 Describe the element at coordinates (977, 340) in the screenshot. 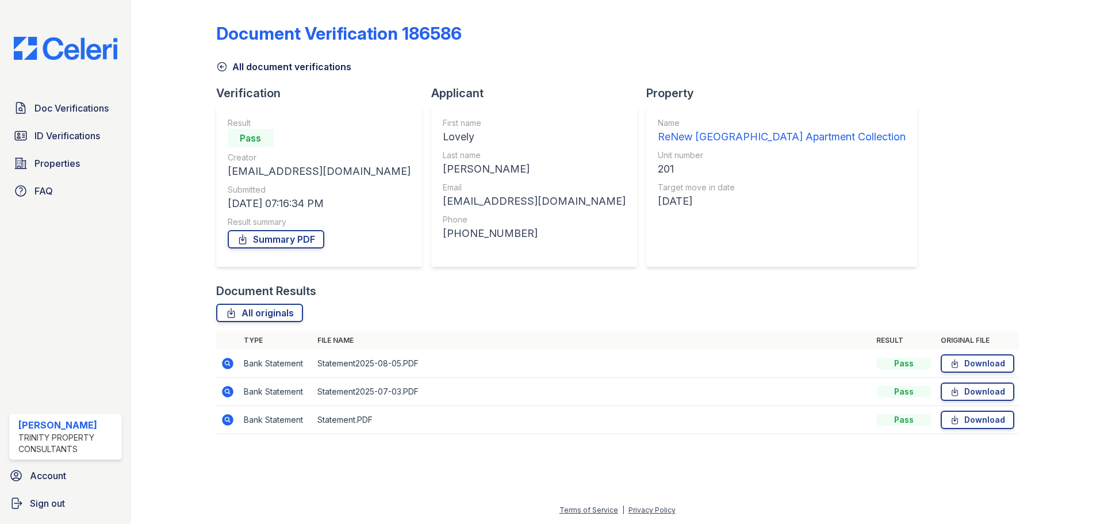

I see `th: Original file` at that location.